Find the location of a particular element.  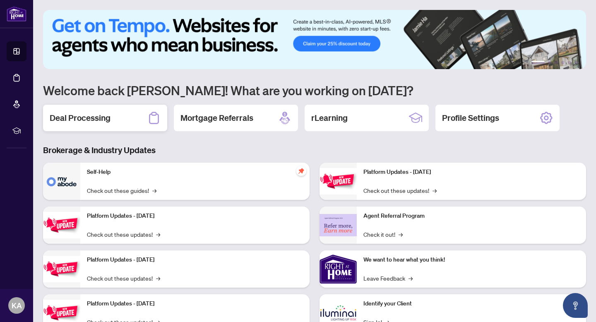

button: 2 is located at coordinates (550, 63).